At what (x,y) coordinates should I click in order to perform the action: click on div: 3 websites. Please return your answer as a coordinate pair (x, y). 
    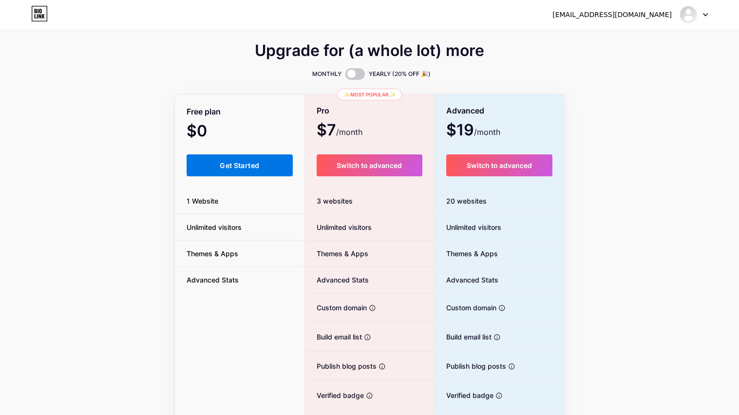
    Looking at the image, I should click on (369, 201).